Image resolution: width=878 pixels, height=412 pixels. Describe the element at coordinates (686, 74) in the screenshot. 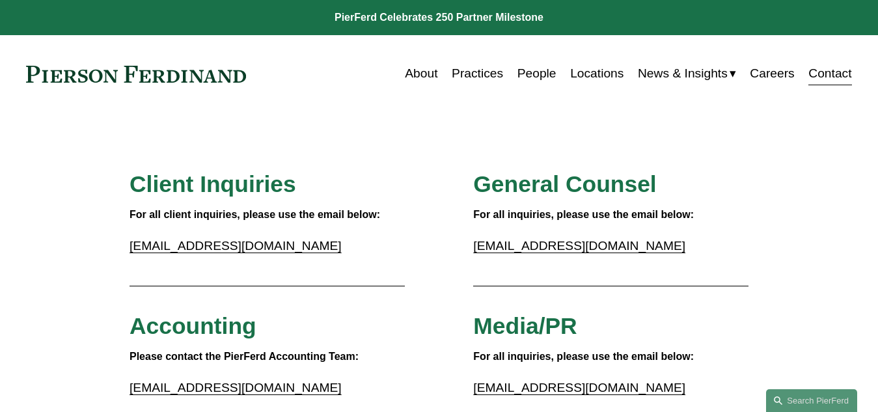

I see `a: folder dropdown` at that location.